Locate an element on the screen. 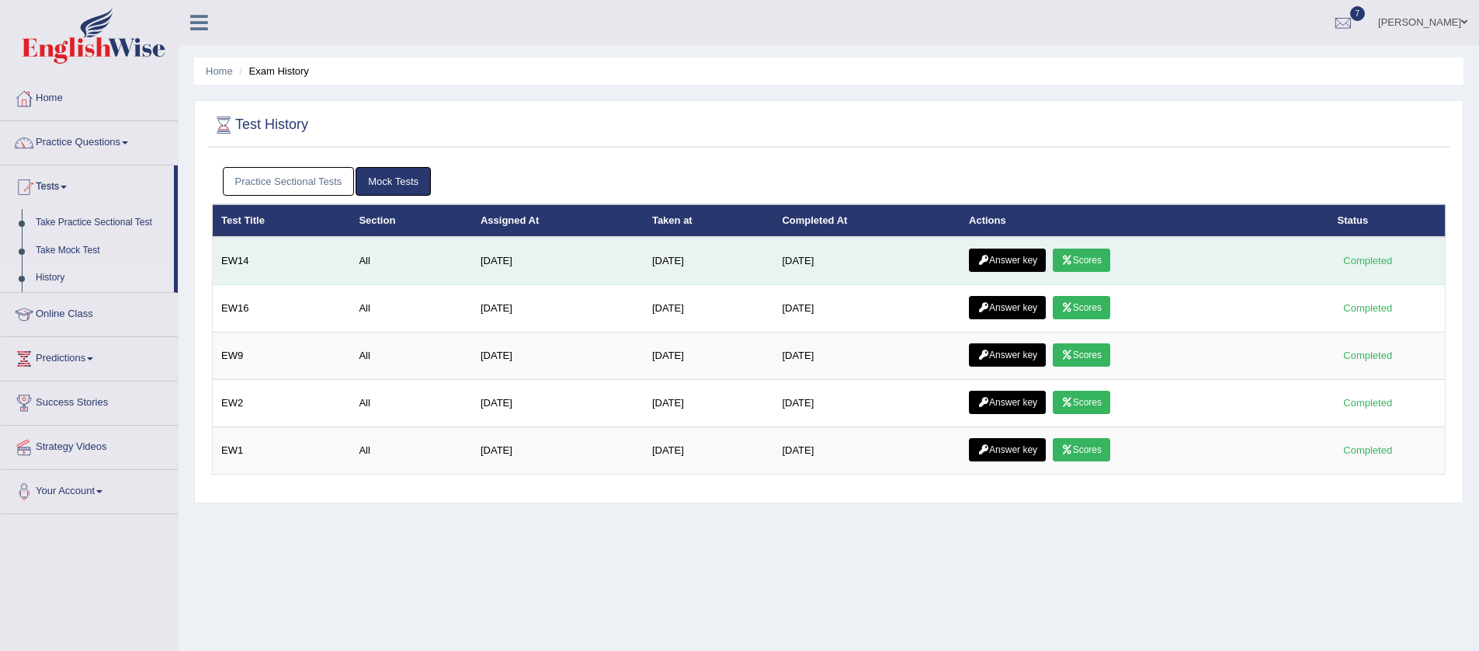 This screenshot has width=1479, height=651. a: Predictions is located at coordinates (89, 356).